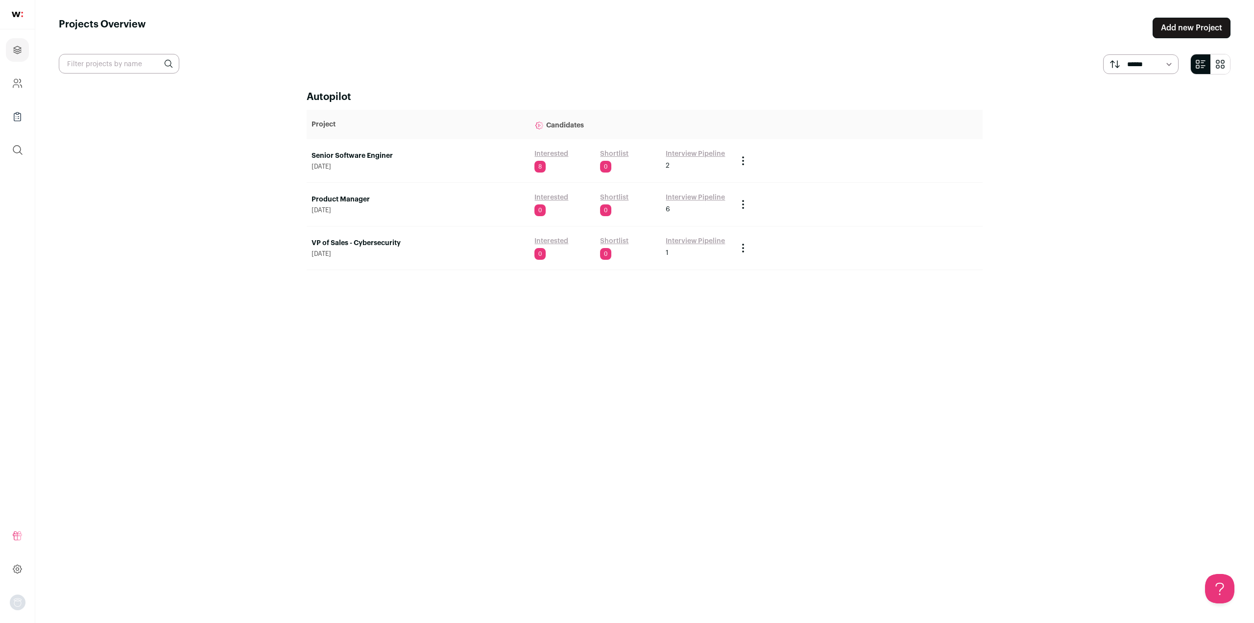  What do you see at coordinates (119, 64) in the screenshot?
I see `input: Filter projects by name` at bounding box center [119, 64].